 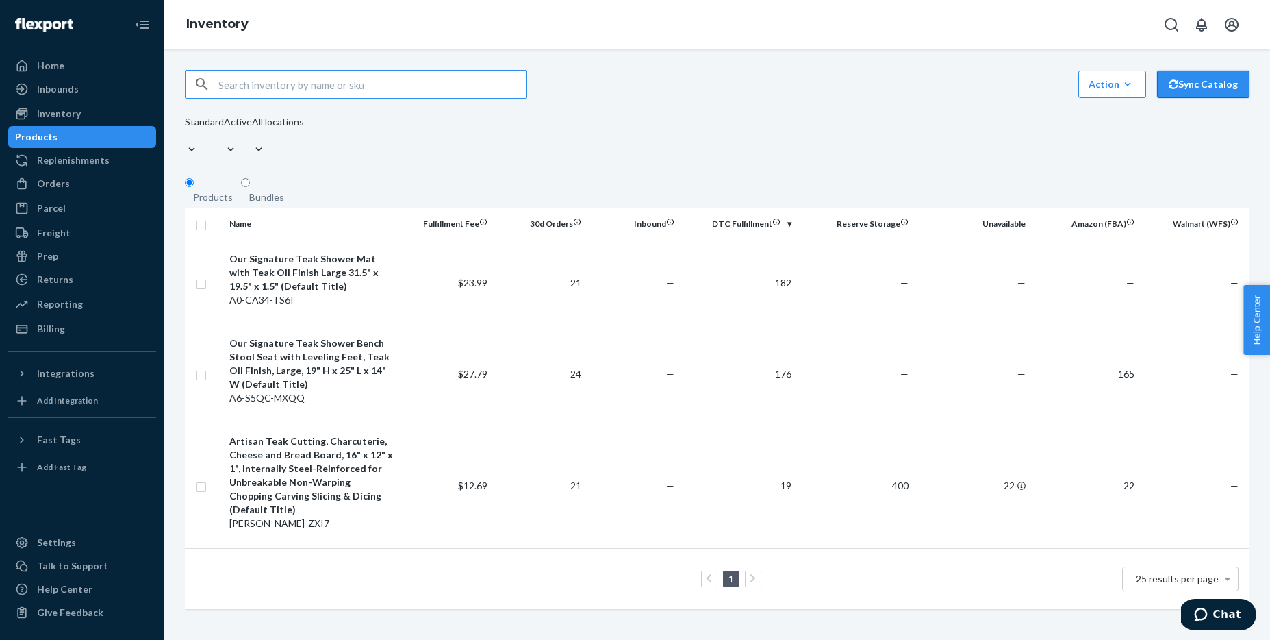 What do you see at coordinates (446, 224) in the screenshot?
I see `th: Fulfillment Fee` at bounding box center [446, 224].